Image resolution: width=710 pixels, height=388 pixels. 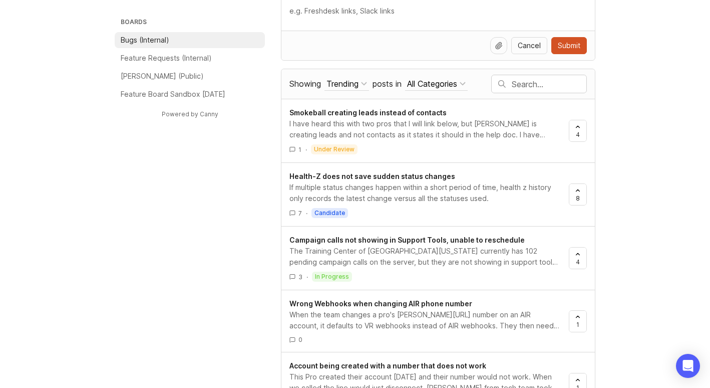 What do you see at coordinates (332, 277) in the screenshot?
I see `p: in progress` at bounding box center [332, 277].